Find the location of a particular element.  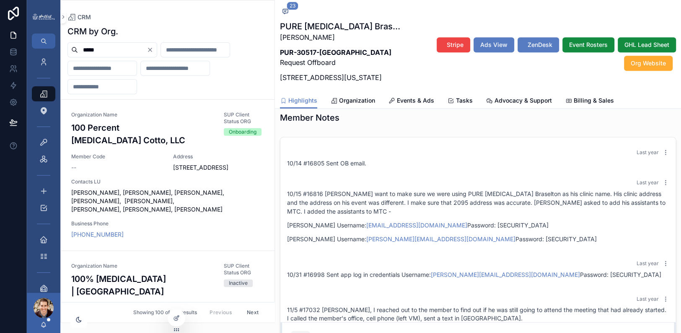

button: Ads View is located at coordinates (494, 45).